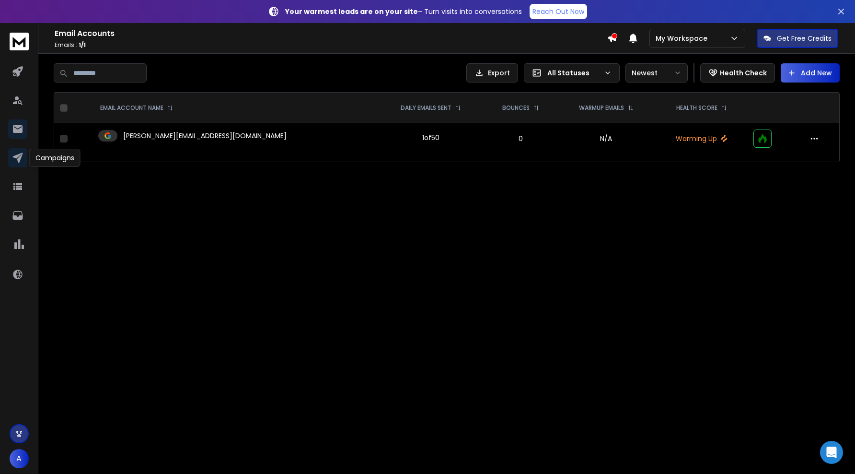 The width and height of the screenshot is (855, 474). Describe the element at coordinates (805, 38) in the screenshot. I see `p: Get Free Credits` at that location.